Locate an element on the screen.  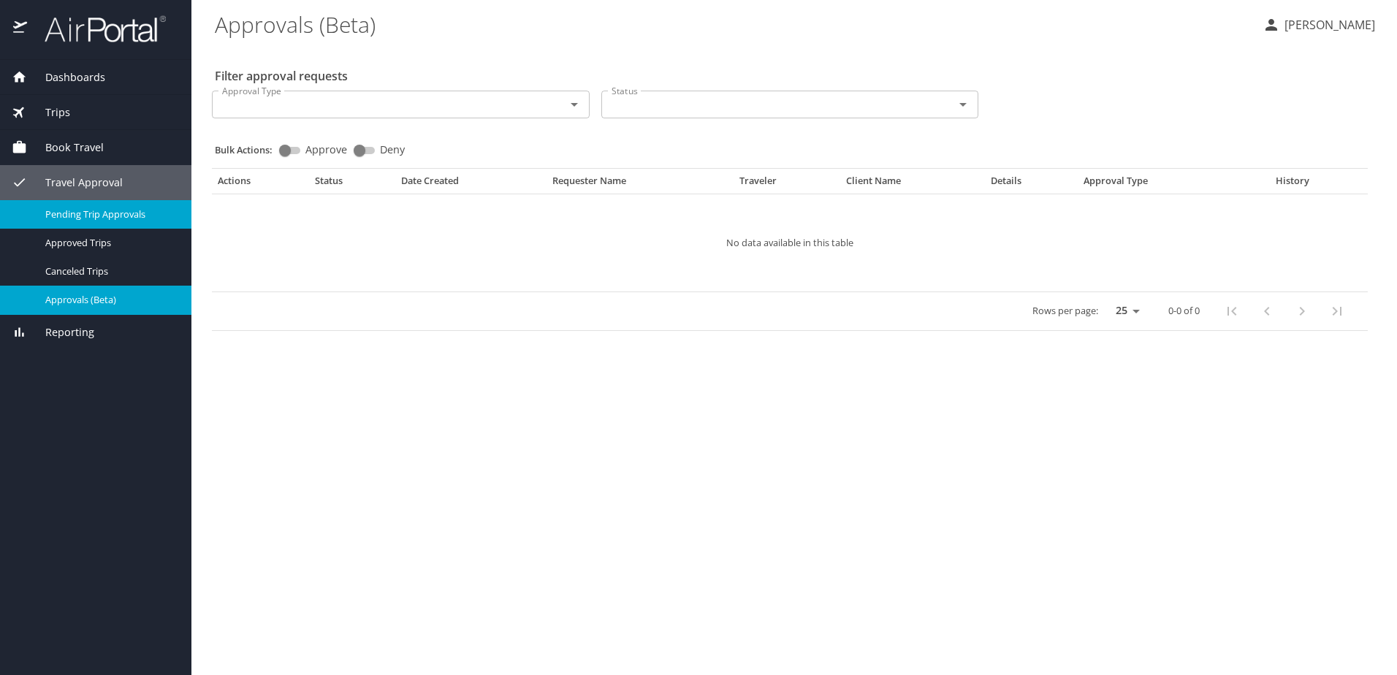
p: No data available in this table is located at coordinates (790, 243).